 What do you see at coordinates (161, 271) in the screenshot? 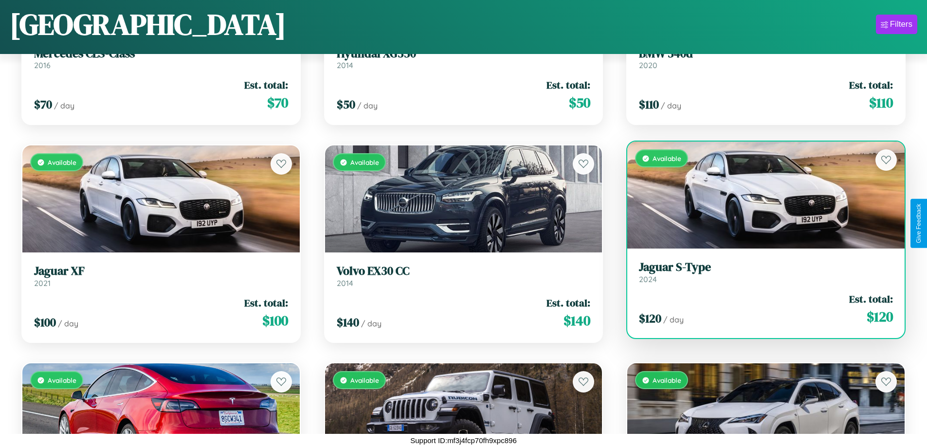
I see `h3: Jaguar XF` at bounding box center [161, 271].